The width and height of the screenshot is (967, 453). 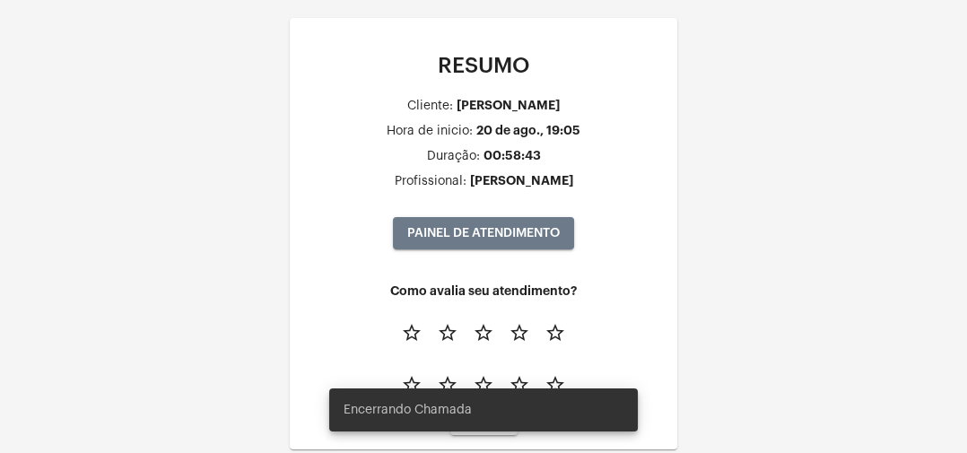 I want to click on div: 00:58:43, so click(x=512, y=155).